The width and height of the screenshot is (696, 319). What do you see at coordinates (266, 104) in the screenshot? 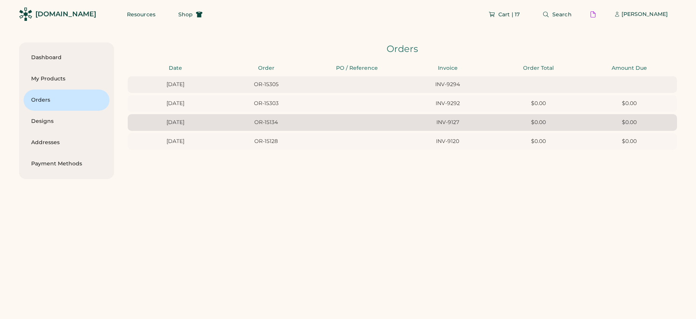
I see `div: OR-15303` at bounding box center [266, 104].